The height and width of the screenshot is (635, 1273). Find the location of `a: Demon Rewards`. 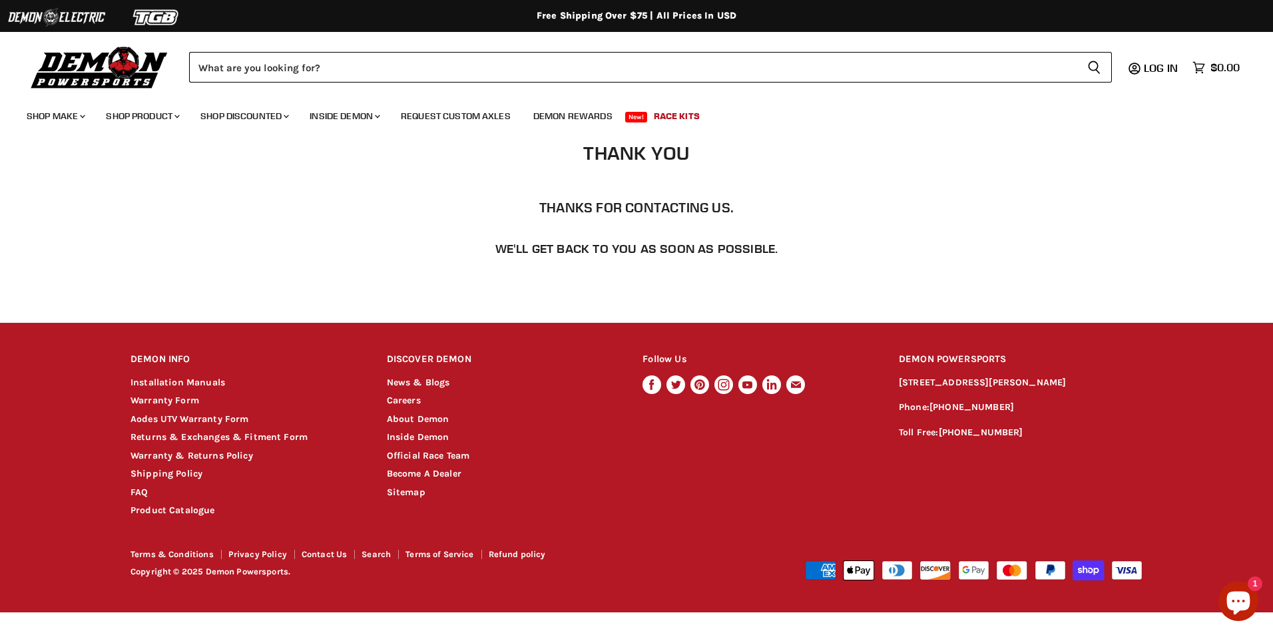

a: Demon Rewards is located at coordinates (572, 116).